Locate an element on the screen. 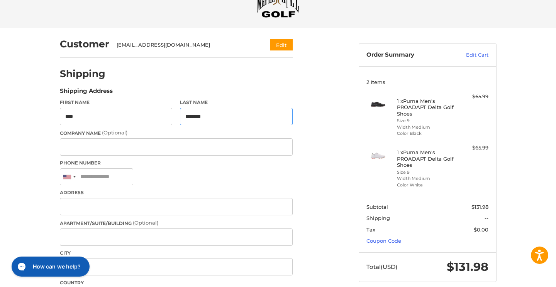 The image size is (556, 287). label: Apartment/Suite/Building is located at coordinates (176, 223).